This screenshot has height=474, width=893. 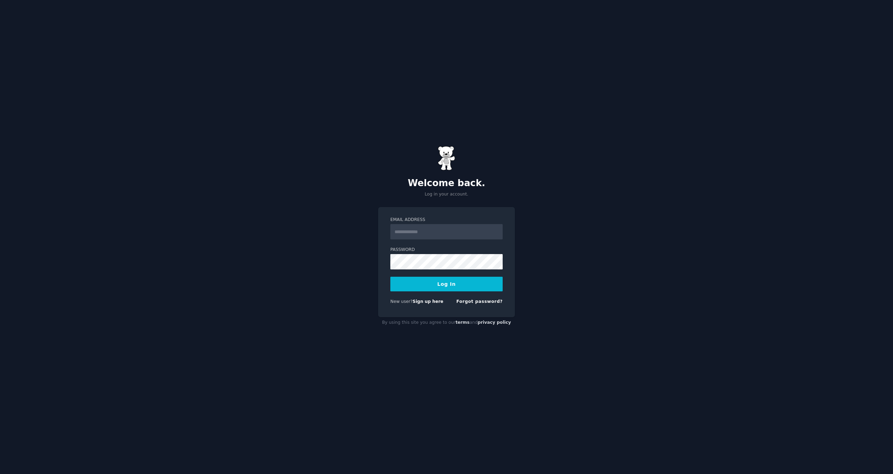 What do you see at coordinates (446, 183) in the screenshot?
I see `h2: Welcome back.` at bounding box center [446, 183].